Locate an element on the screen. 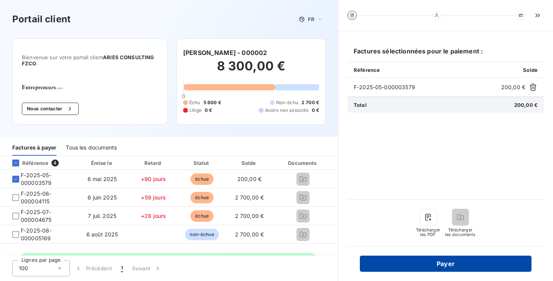  span: +28 jours is located at coordinates (153, 216).